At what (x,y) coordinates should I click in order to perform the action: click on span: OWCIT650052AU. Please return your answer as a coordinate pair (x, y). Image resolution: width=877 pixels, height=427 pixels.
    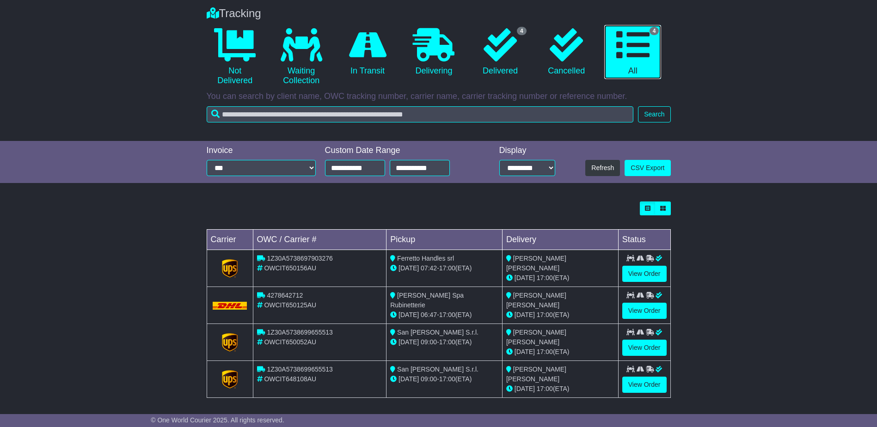
    Looking at the image, I should click on (290, 342).